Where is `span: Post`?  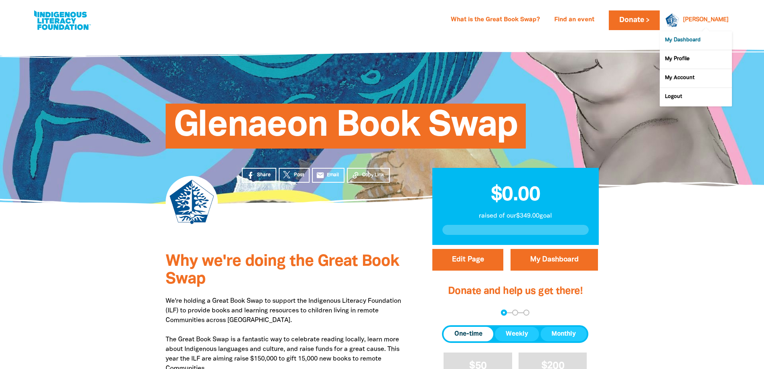
span: Post is located at coordinates (299, 175).